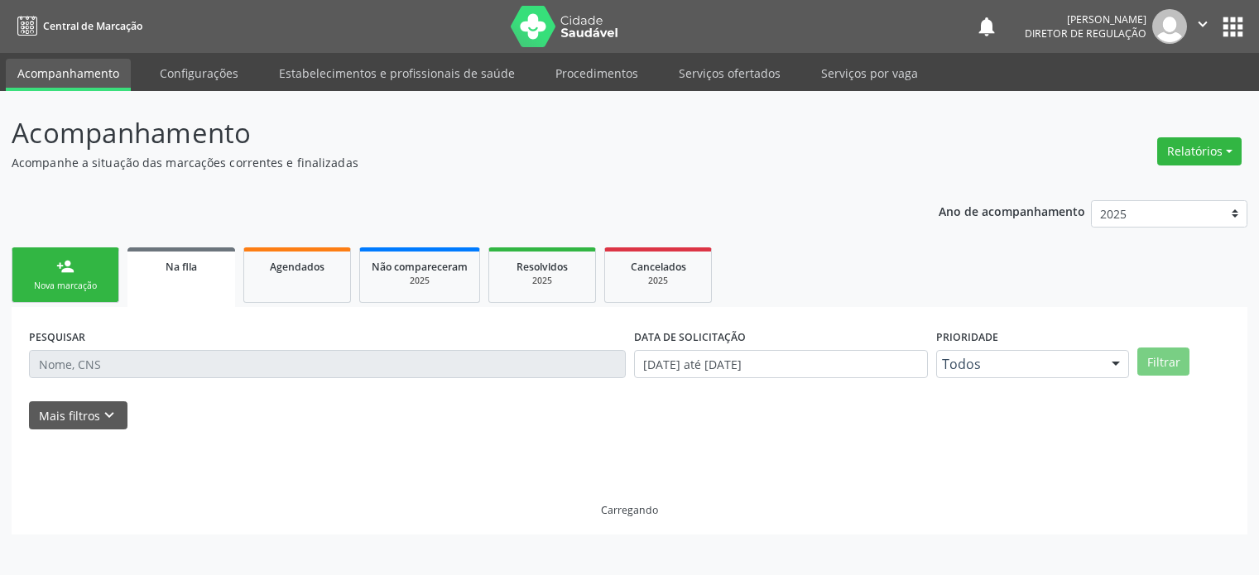 The height and width of the screenshot is (575, 1259). Describe the element at coordinates (1163, 362) in the screenshot. I see `button: Filtrar` at that location.